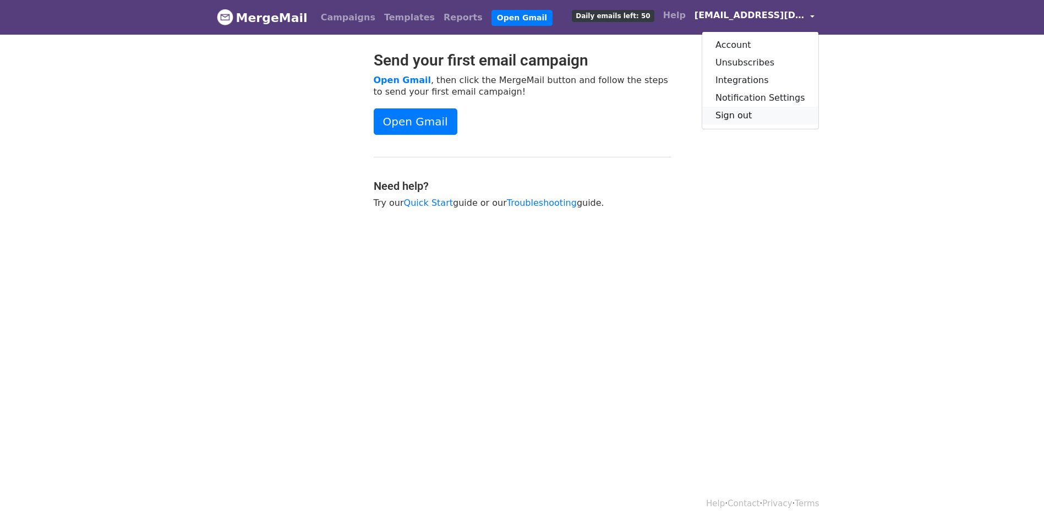 The width and height of the screenshot is (1044, 525). I want to click on a: Privacy, so click(777, 504).